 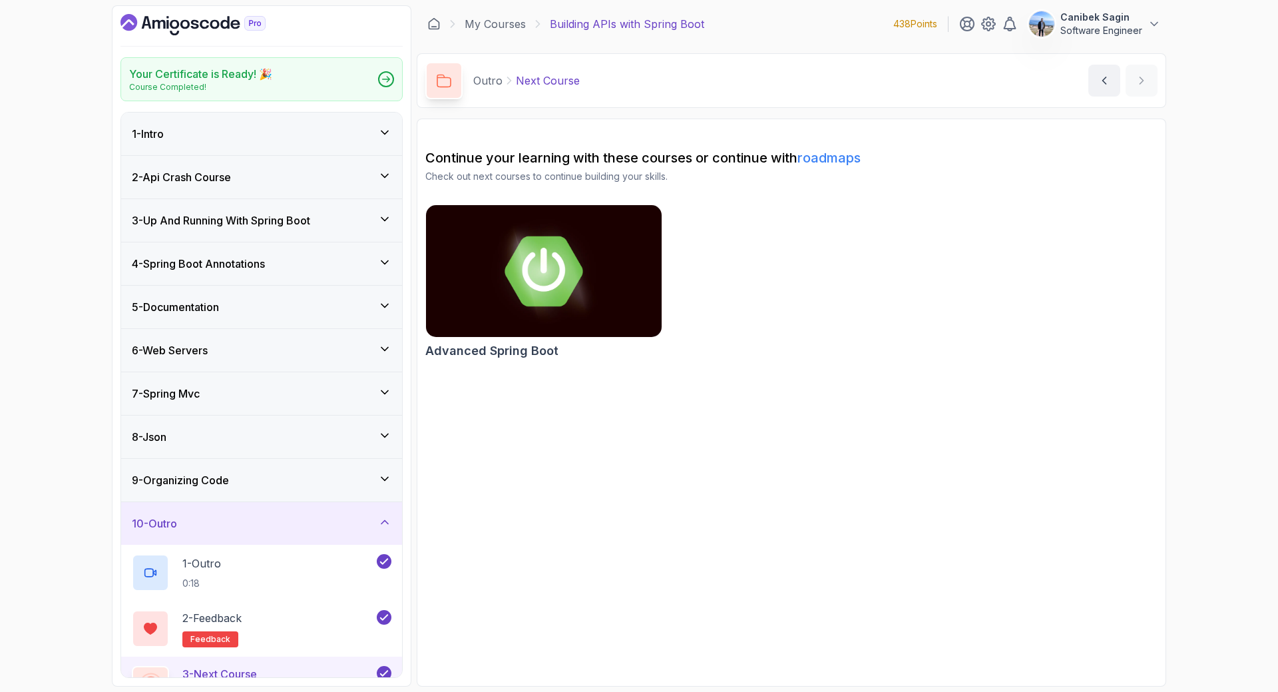 What do you see at coordinates (262, 264) in the screenshot?
I see `button: 4-Spring Boot Annotations` at bounding box center [262, 264].